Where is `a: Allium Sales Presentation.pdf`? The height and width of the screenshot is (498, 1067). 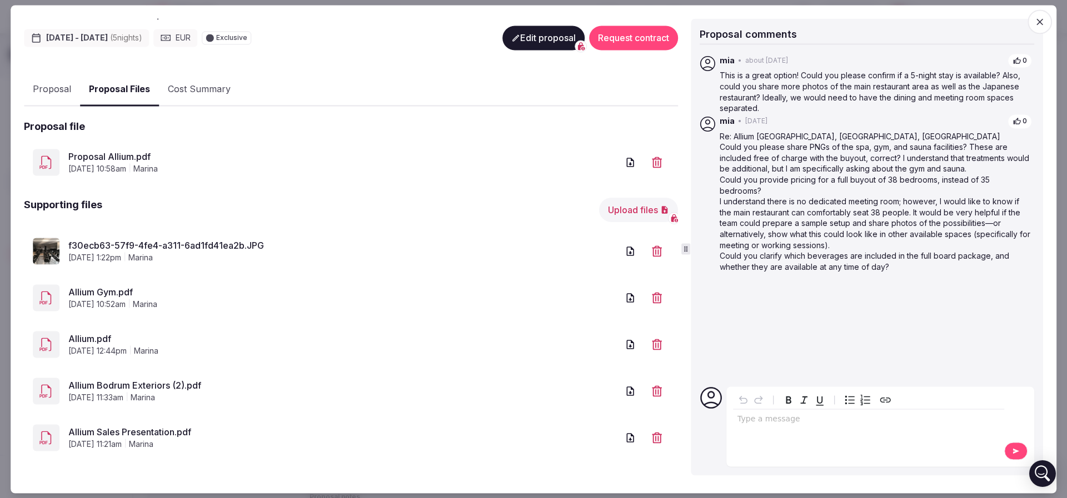
a: Allium Sales Presentation.pdf is located at coordinates (343, 433).